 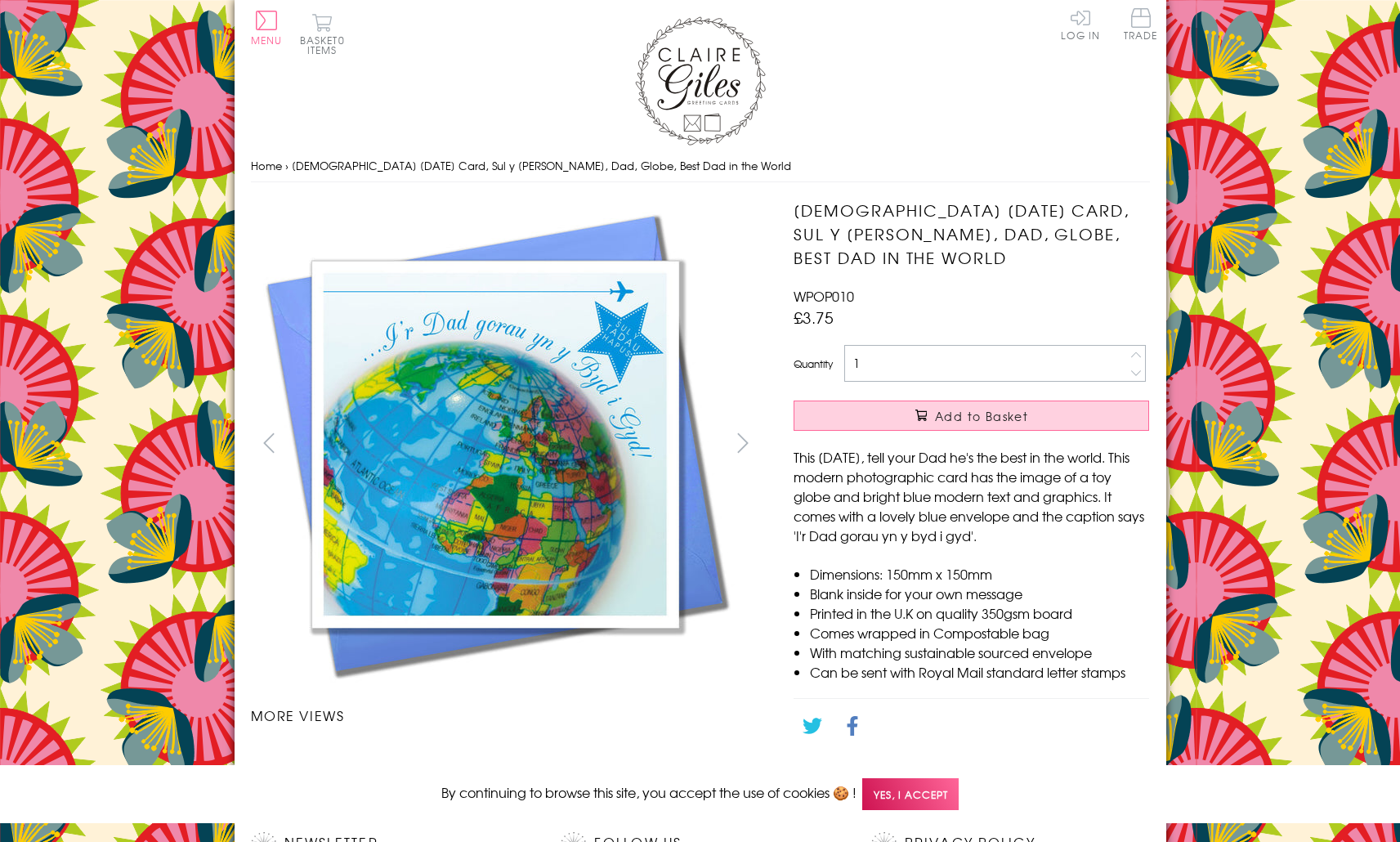 I want to click on li: Blank inside for your own message, so click(x=979, y=593).